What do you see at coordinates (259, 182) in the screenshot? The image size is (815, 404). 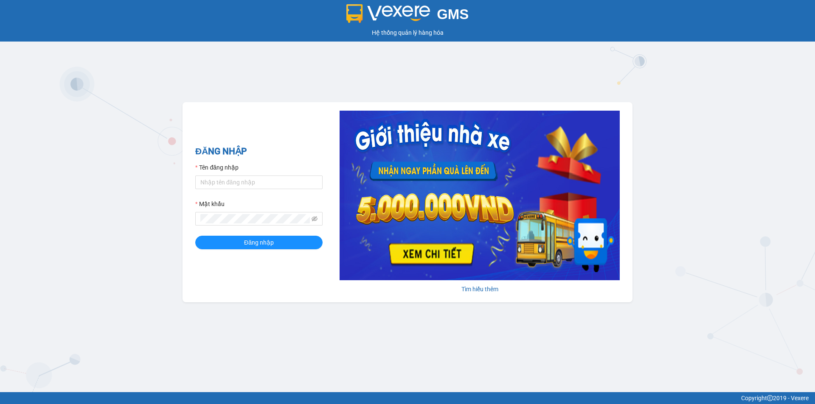 I see `input: Tên đăng nhập` at bounding box center [259, 182].